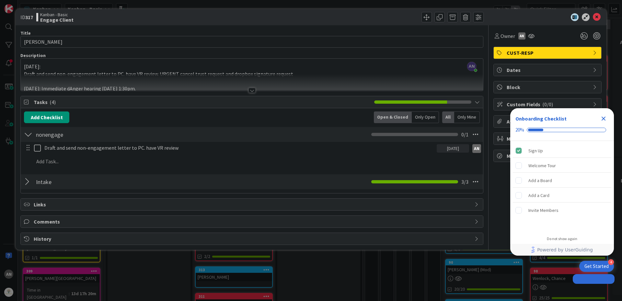 The image size is (622, 301). What do you see at coordinates (562, 166) in the screenshot?
I see `div: Welcome Tour is incomplete.` at bounding box center [562, 166].